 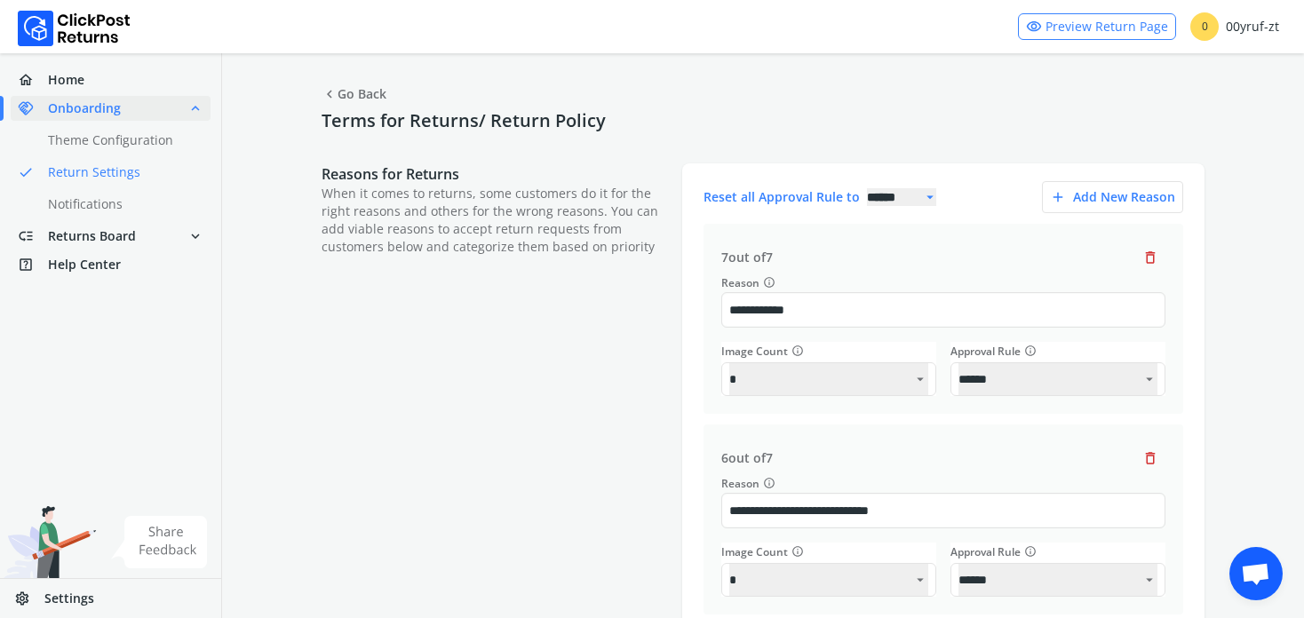 What do you see at coordinates (1112, 197) in the screenshot?
I see `button: addAdd new reason` at bounding box center [1112, 197].